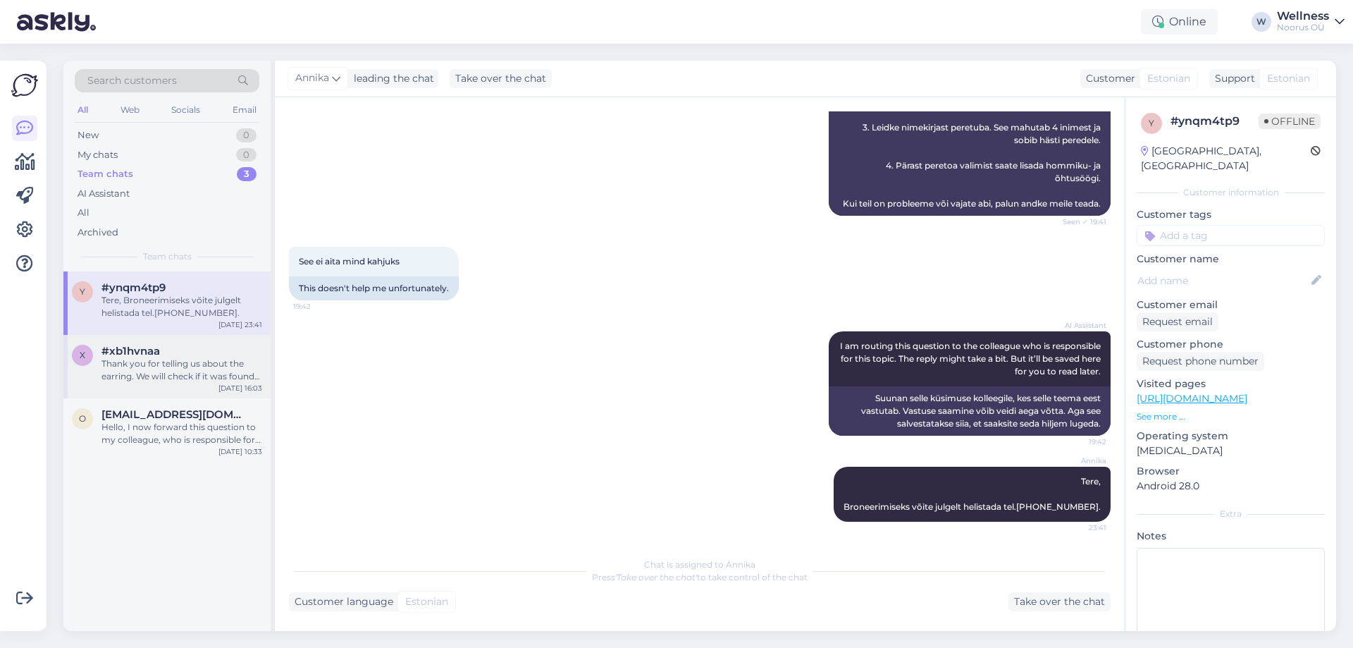  What do you see at coordinates (97, 155) in the screenshot?
I see `div: My chats` at bounding box center [97, 155].